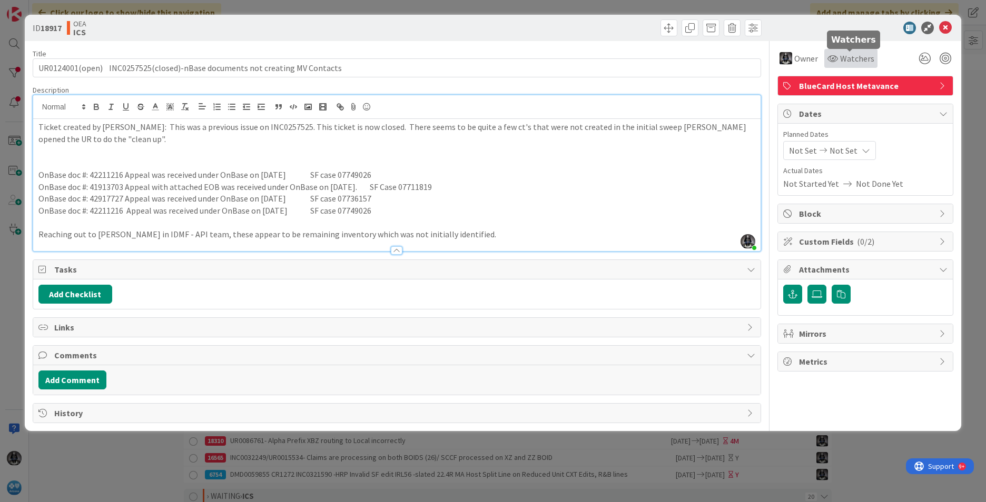 This screenshot has height=502, width=986. Describe the element at coordinates (47, 28) in the screenshot. I see `span: ID` at that location.